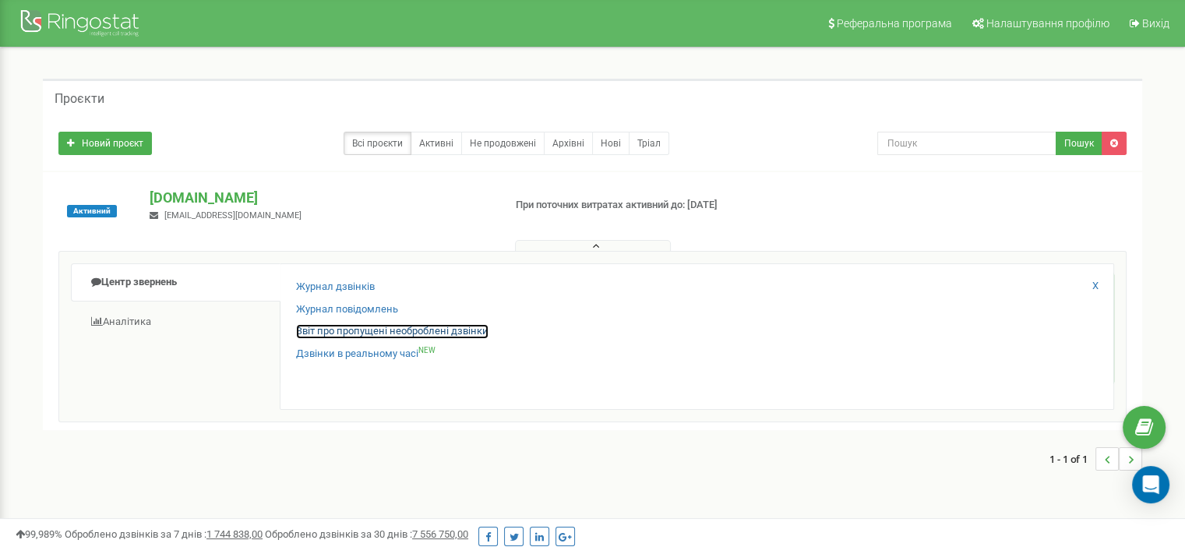 The height and width of the screenshot is (554, 1185). I want to click on span: 99,989%, so click(39, 534).